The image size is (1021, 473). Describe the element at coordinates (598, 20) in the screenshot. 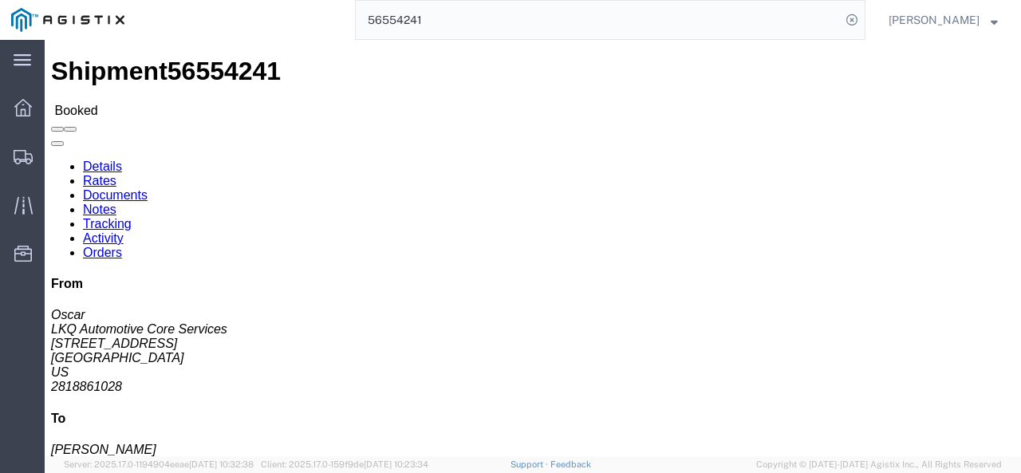

I see `input: Search for shipment number, reference number` at that location.